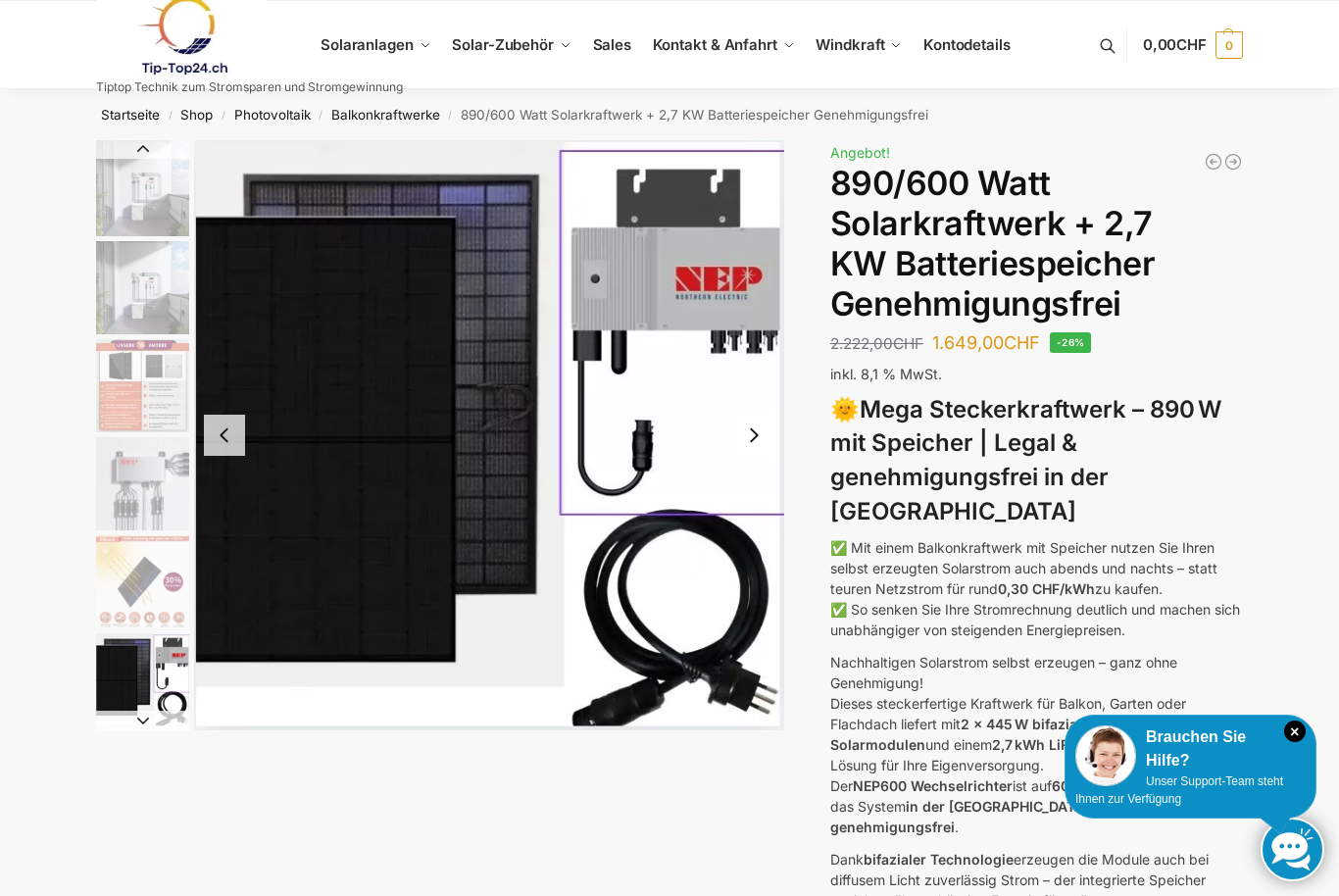 This screenshot has height=896, width=1339. What do you see at coordinates (933, 785) in the screenshot?
I see `strong: NEP600 Wechselrichter` at bounding box center [933, 785].